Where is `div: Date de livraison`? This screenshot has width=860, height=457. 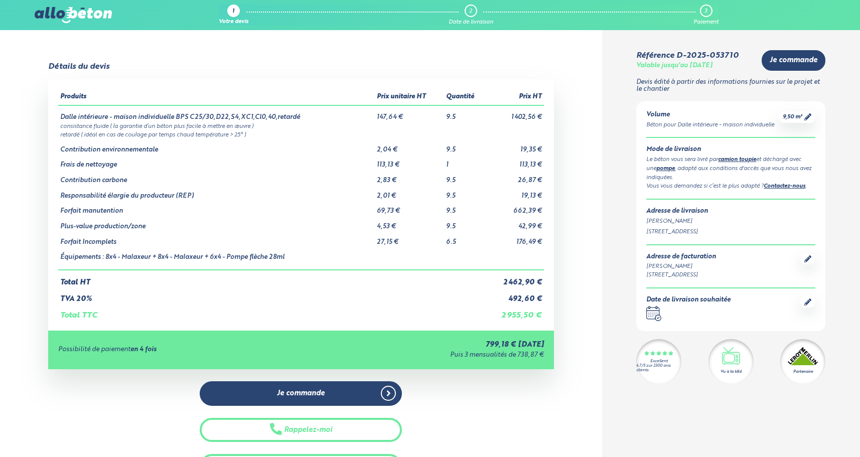 div: Date de livraison is located at coordinates (471, 22).